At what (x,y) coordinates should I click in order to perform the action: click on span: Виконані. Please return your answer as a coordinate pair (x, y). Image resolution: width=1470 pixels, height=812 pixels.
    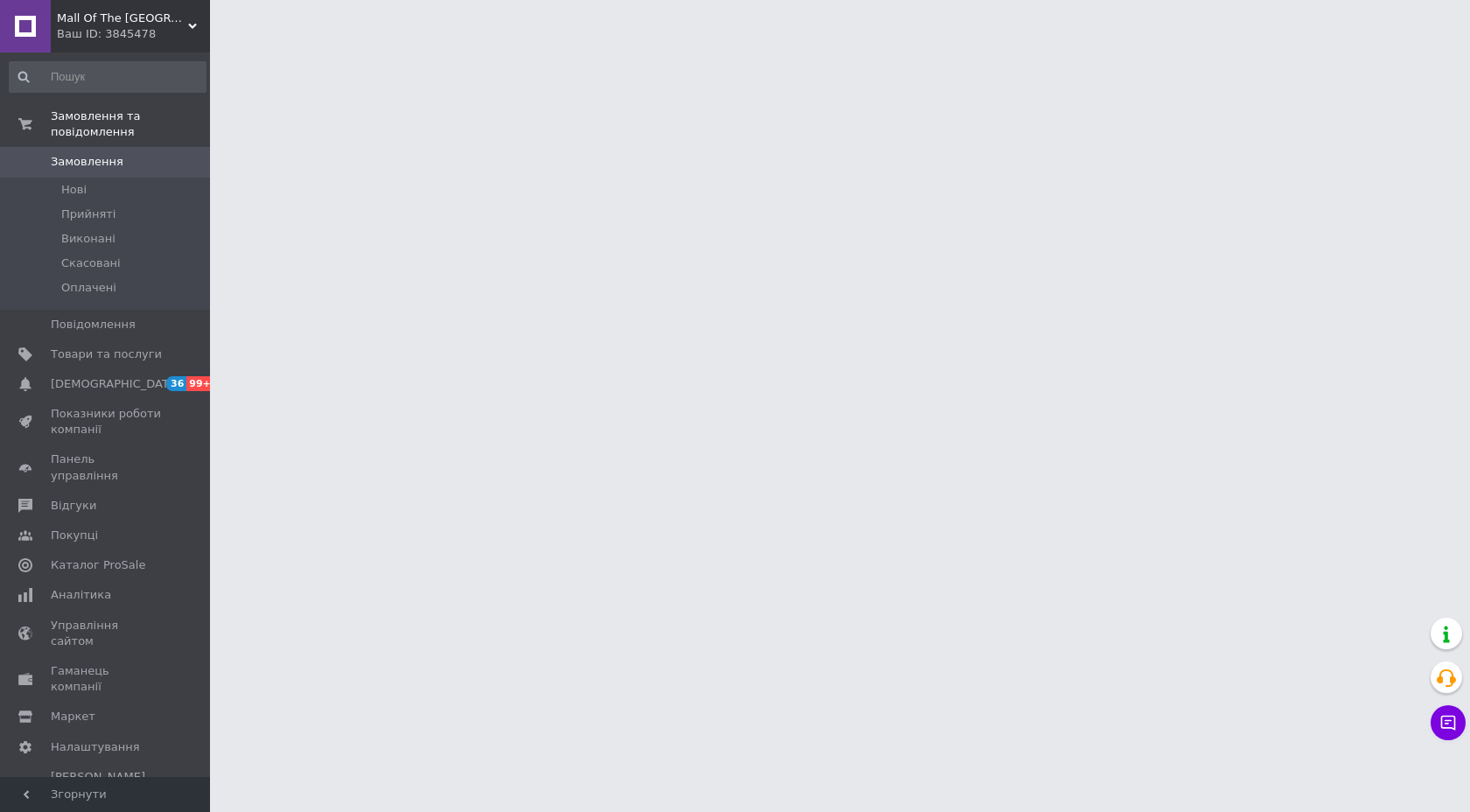
    Looking at the image, I should click on (88, 239).